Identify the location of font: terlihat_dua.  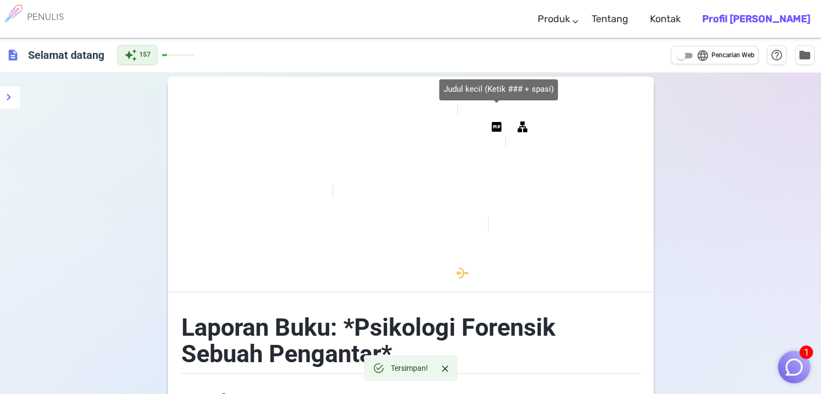
(353, 127).